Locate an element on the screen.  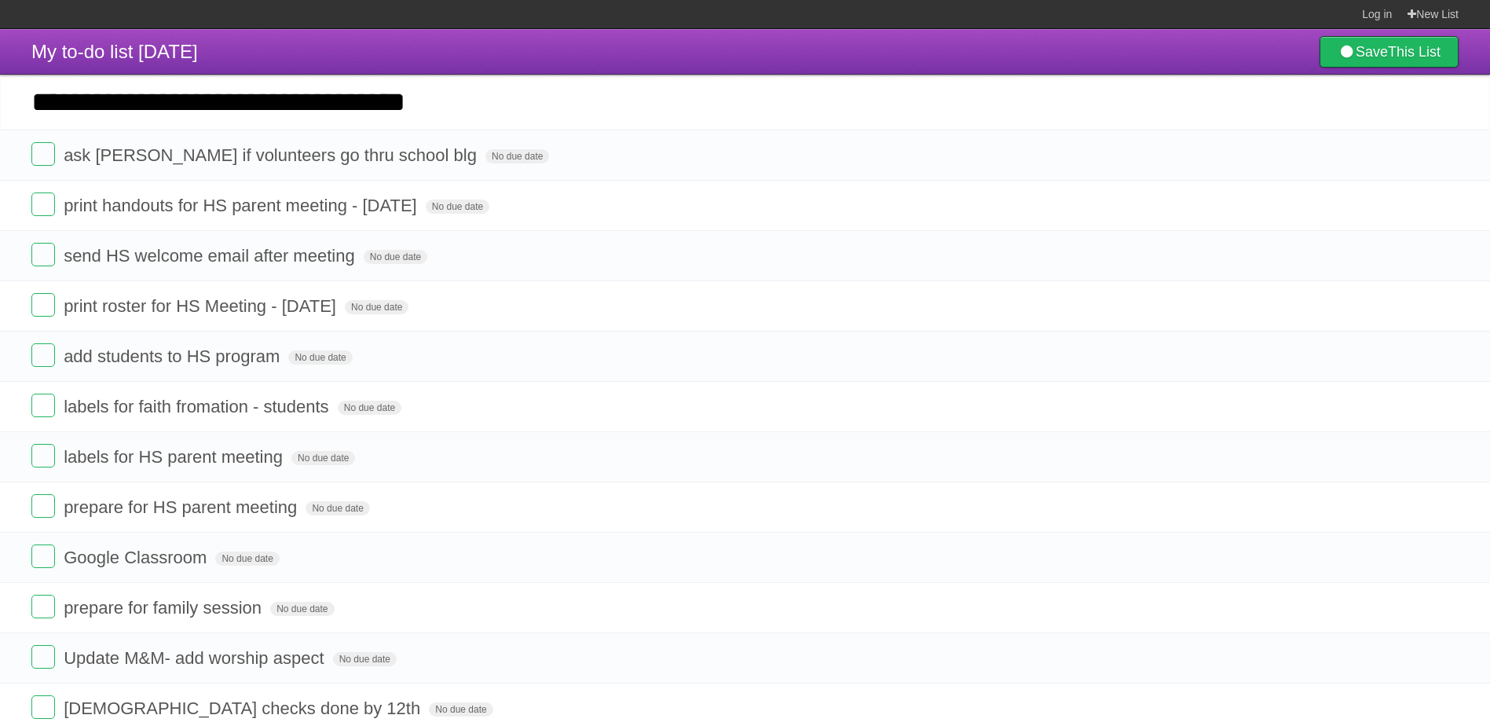
span: labels for HS parent meeting is located at coordinates (175, 456).